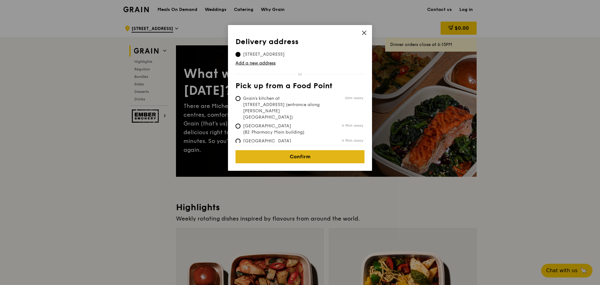  Describe the element at coordinates (300, 43) in the screenshot. I see `th: Delivery address` at that location.